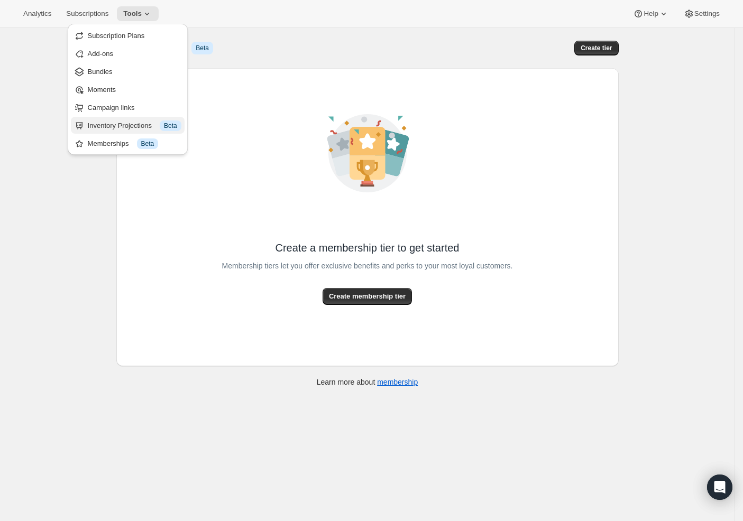 The height and width of the screenshot is (521, 743). I want to click on button: Campaign links, so click(127, 107).